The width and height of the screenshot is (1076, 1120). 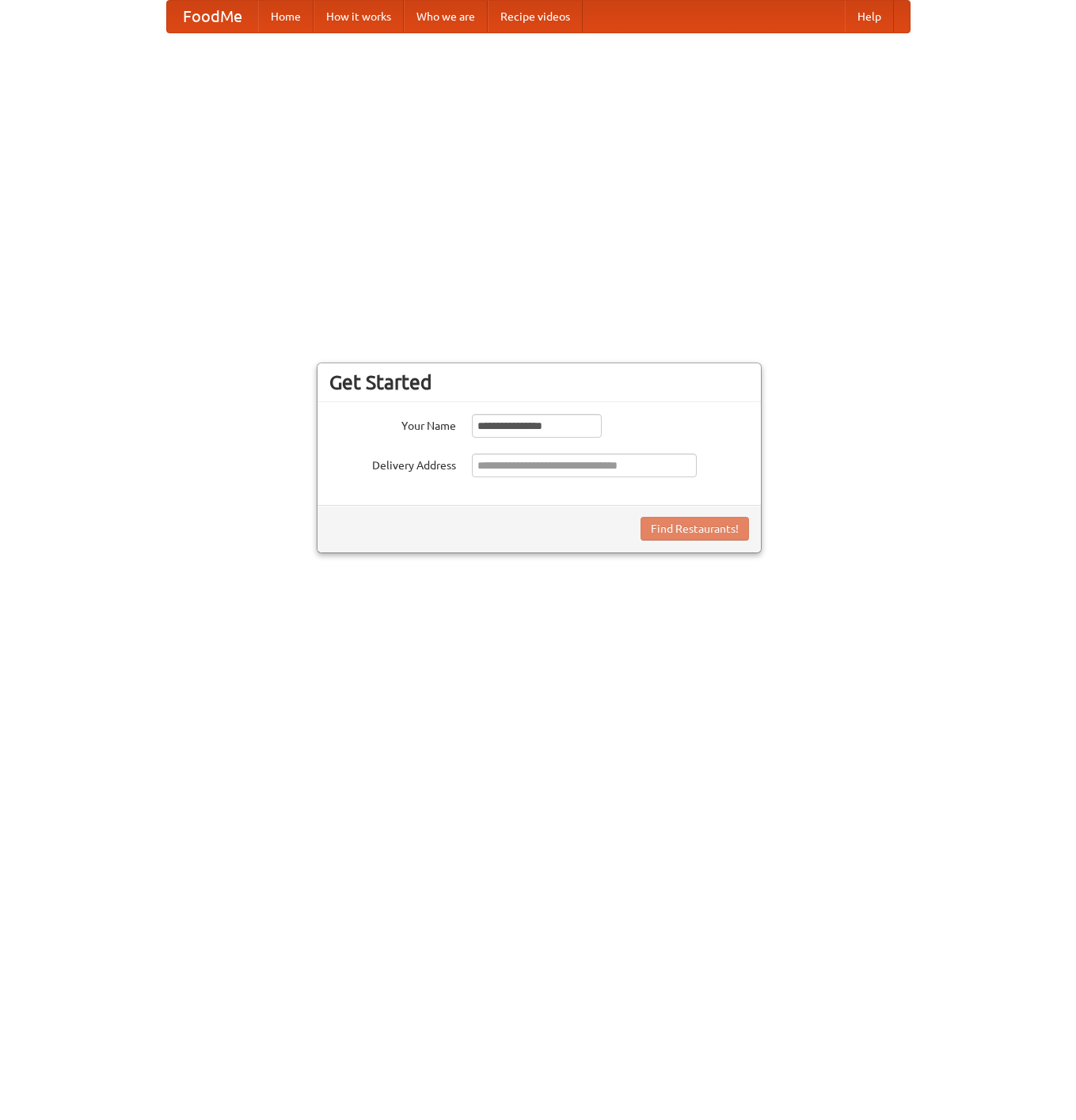 What do you see at coordinates (446, 17) in the screenshot?
I see `a: Who we are` at bounding box center [446, 17].